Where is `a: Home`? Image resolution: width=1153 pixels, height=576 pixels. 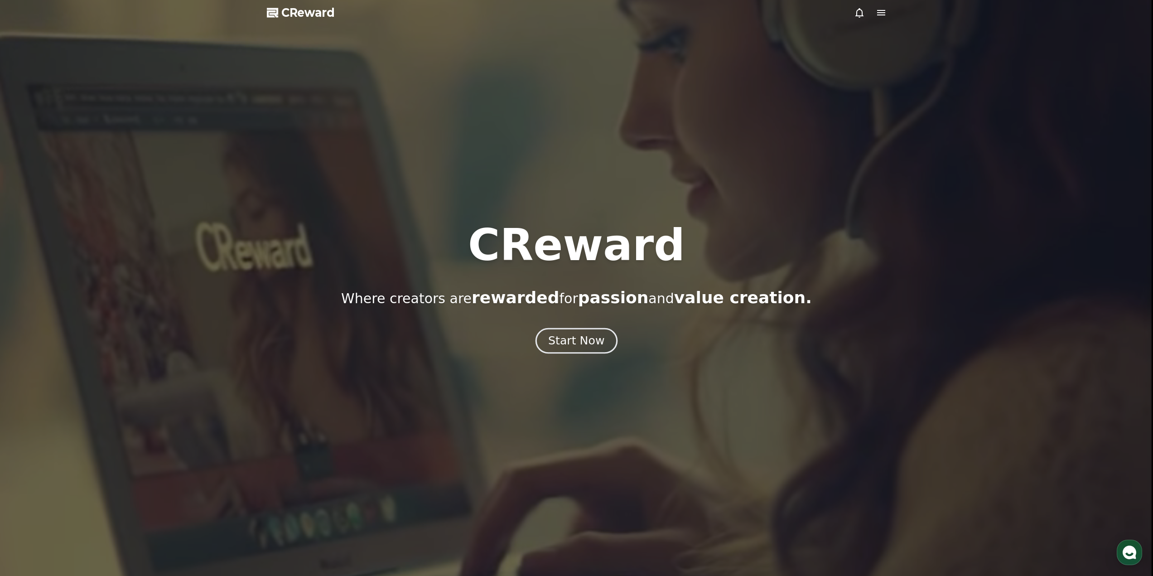 a: Home is located at coordinates (31, 299).